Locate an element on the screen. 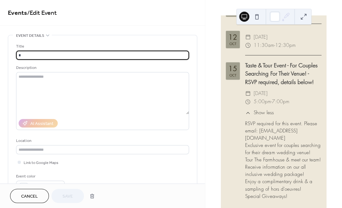  span: 5:00pm is located at coordinates (262, 102).